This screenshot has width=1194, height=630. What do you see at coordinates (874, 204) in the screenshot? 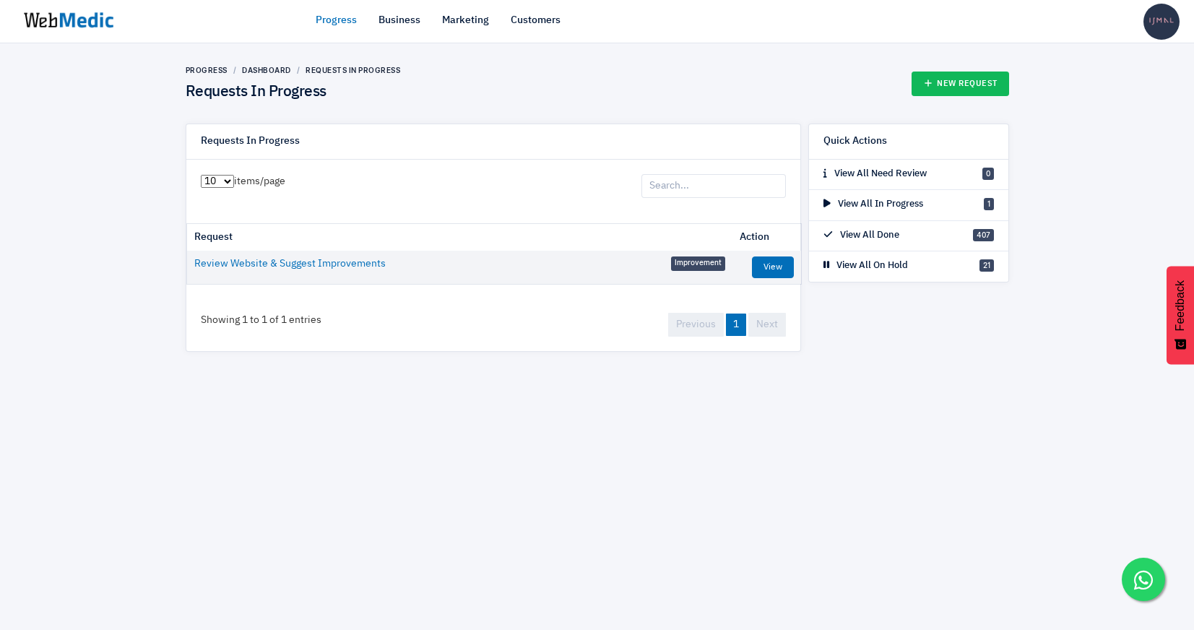
I see `p: View All In Progress` at bounding box center [874, 204].